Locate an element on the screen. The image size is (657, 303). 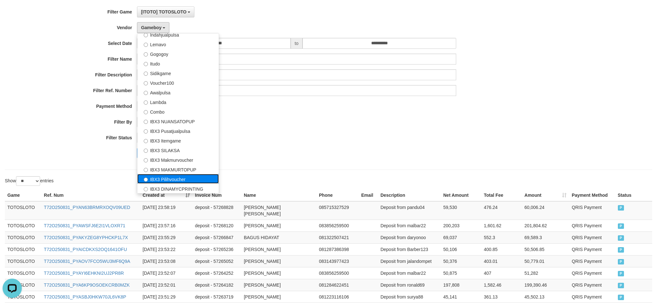
input: IBX3 Pilihvoucher is located at coordinates (146, 179).